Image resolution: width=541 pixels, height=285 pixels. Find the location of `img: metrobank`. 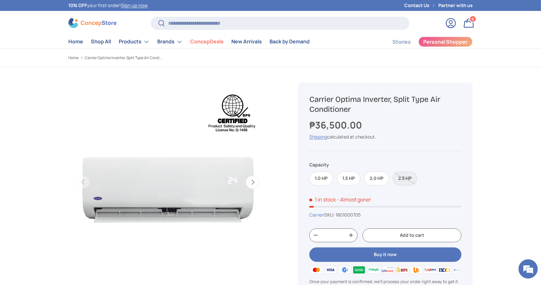

img: metrobank is located at coordinates (459, 270).